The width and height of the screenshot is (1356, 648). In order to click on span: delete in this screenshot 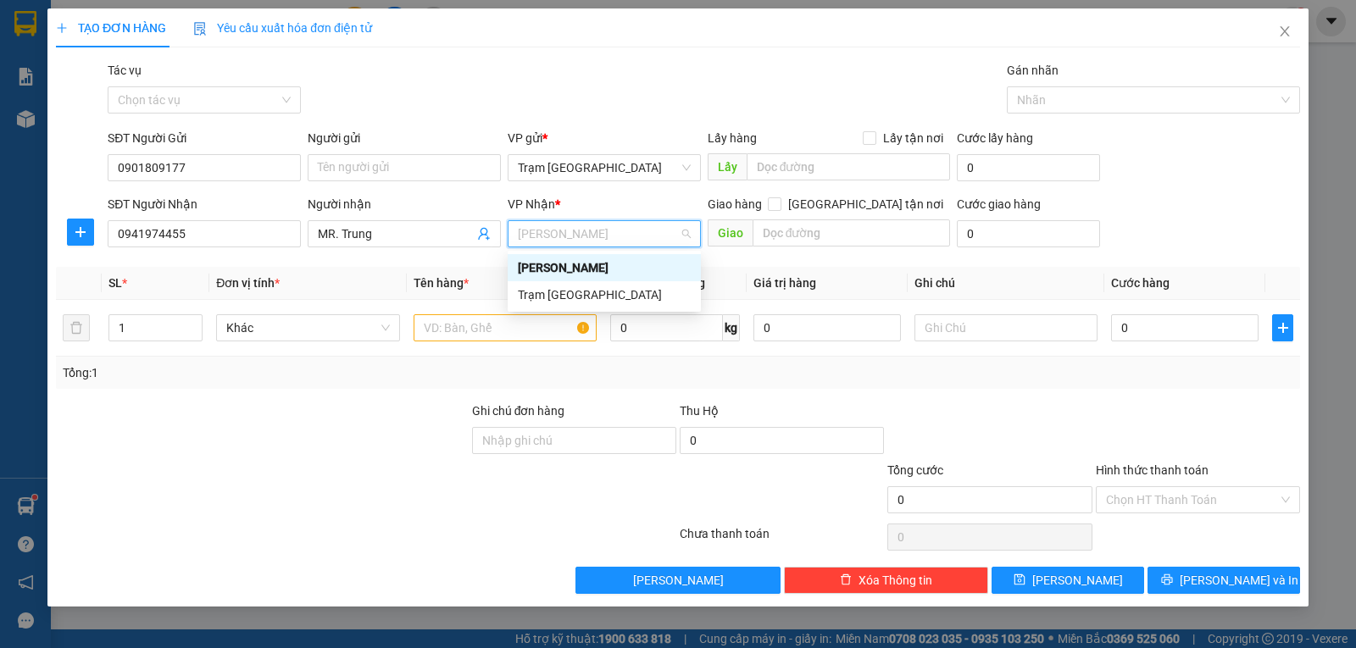, I will do `click(846, 581)`.